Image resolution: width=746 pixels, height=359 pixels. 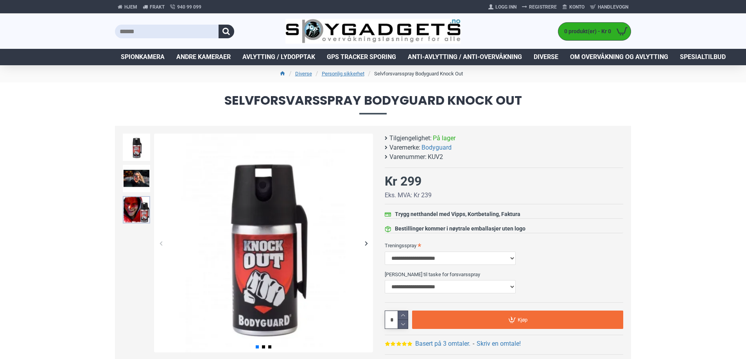 What do you see at coordinates (157, 7) in the screenshot?
I see `span: Frakt` at bounding box center [157, 7].